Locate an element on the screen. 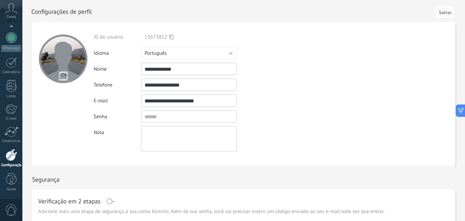 Image resolution: width=465 pixels, height=221 pixels. div: Nome is located at coordinates (117, 69).